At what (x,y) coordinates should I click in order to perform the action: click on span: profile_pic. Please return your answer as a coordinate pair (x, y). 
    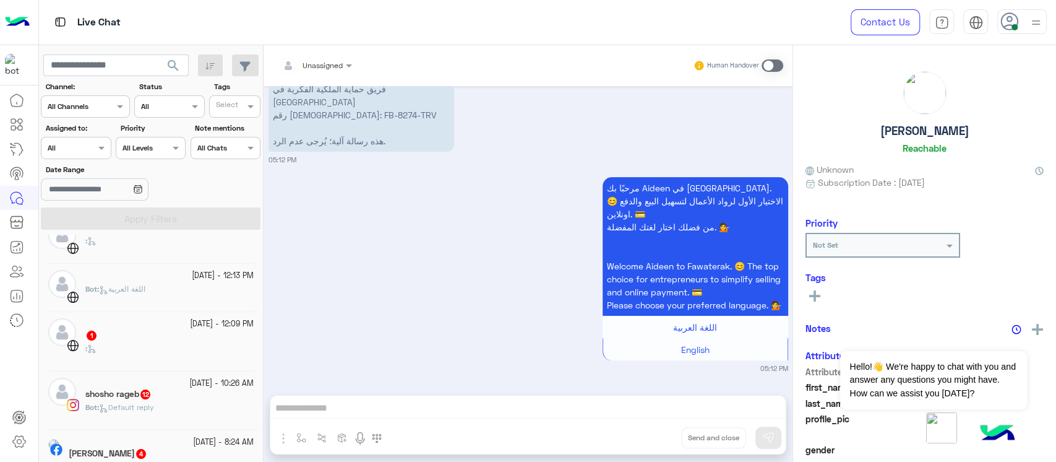
    Looking at the image, I should click on (865, 426).